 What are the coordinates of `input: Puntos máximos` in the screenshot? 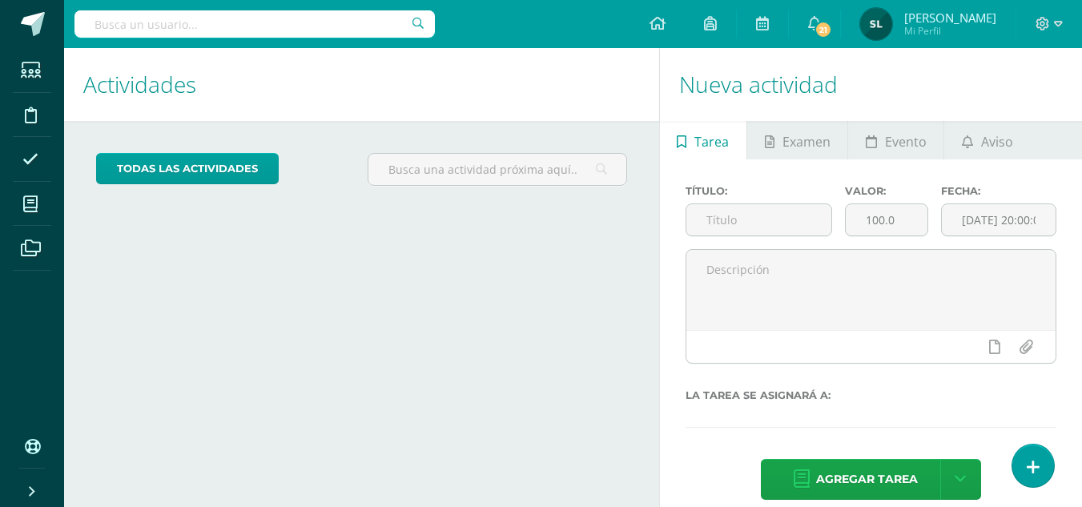 It's located at (887, 219).